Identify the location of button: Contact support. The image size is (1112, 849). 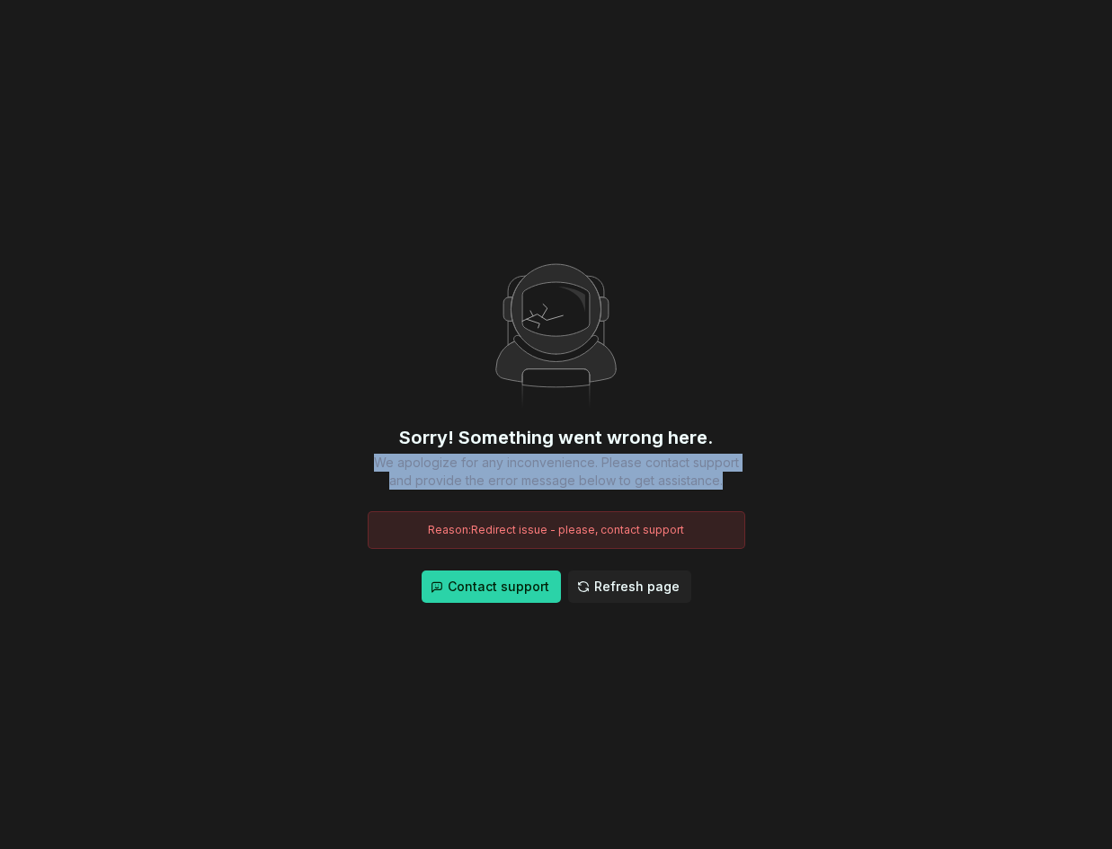
(491, 587).